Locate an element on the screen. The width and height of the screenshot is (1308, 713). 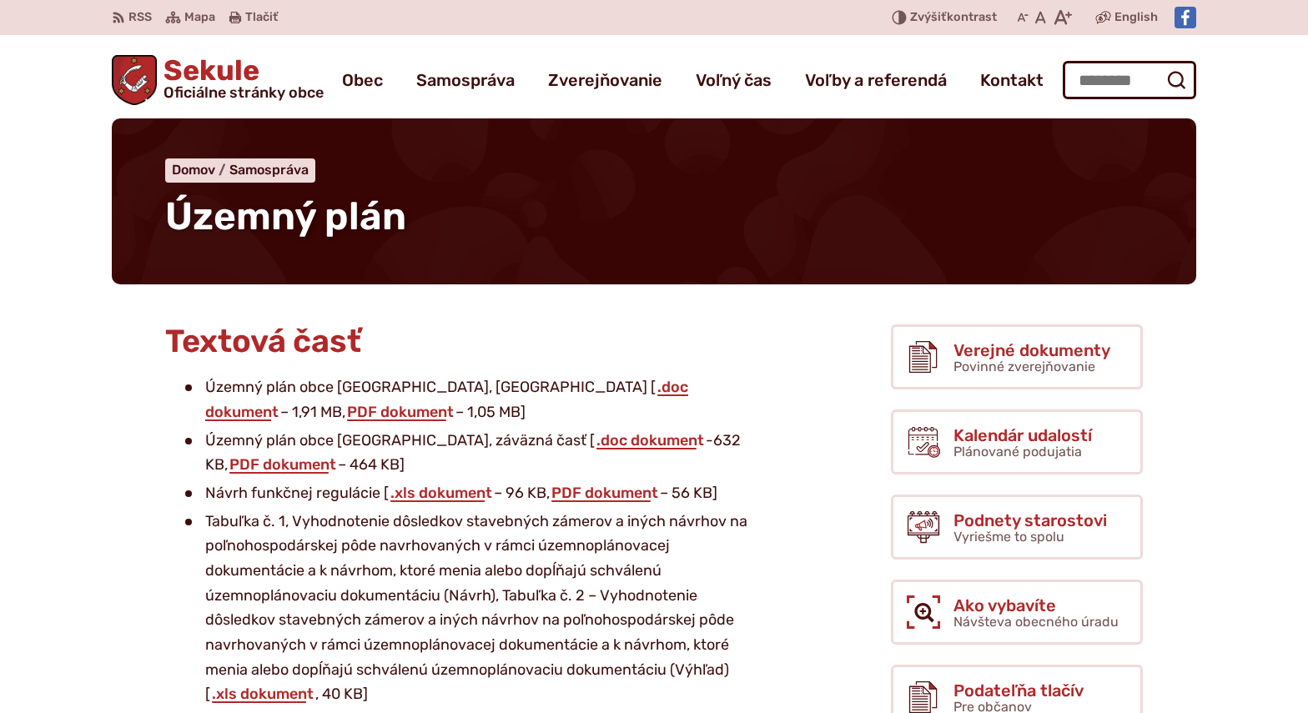
span: Voľný čas is located at coordinates (733, 80).